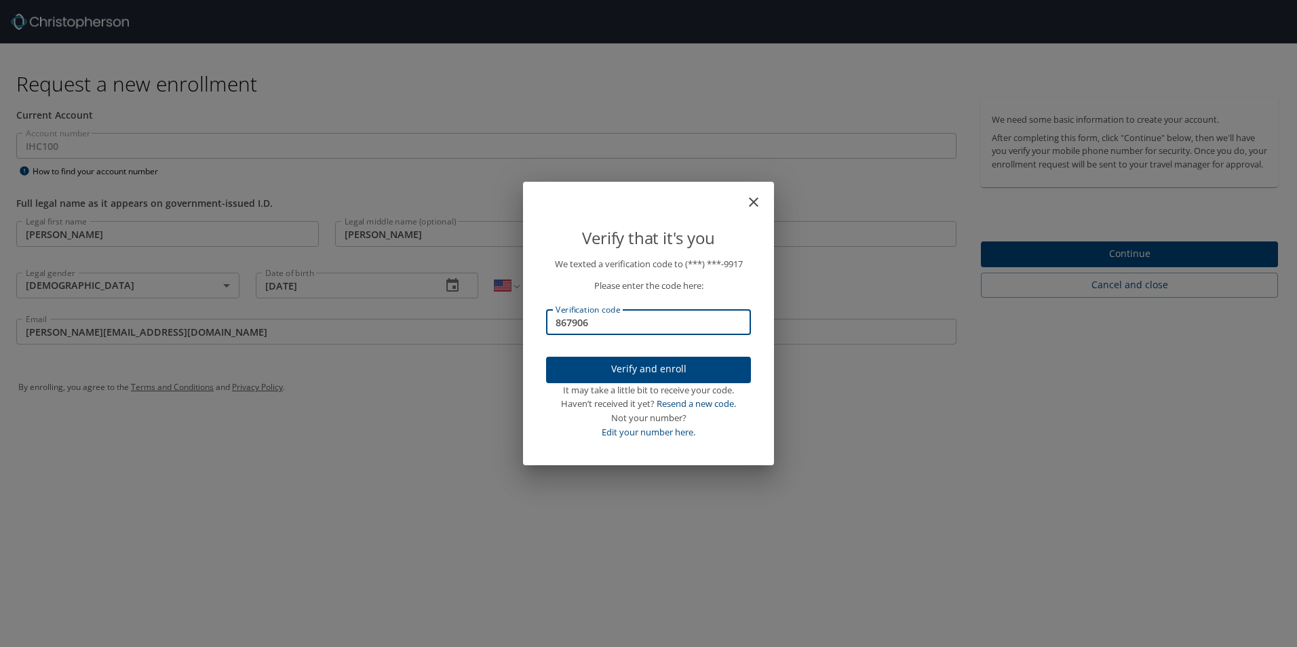 This screenshot has height=647, width=1297. What do you see at coordinates (649, 286) in the screenshot?
I see `p: Please enter the code here:` at bounding box center [649, 286].